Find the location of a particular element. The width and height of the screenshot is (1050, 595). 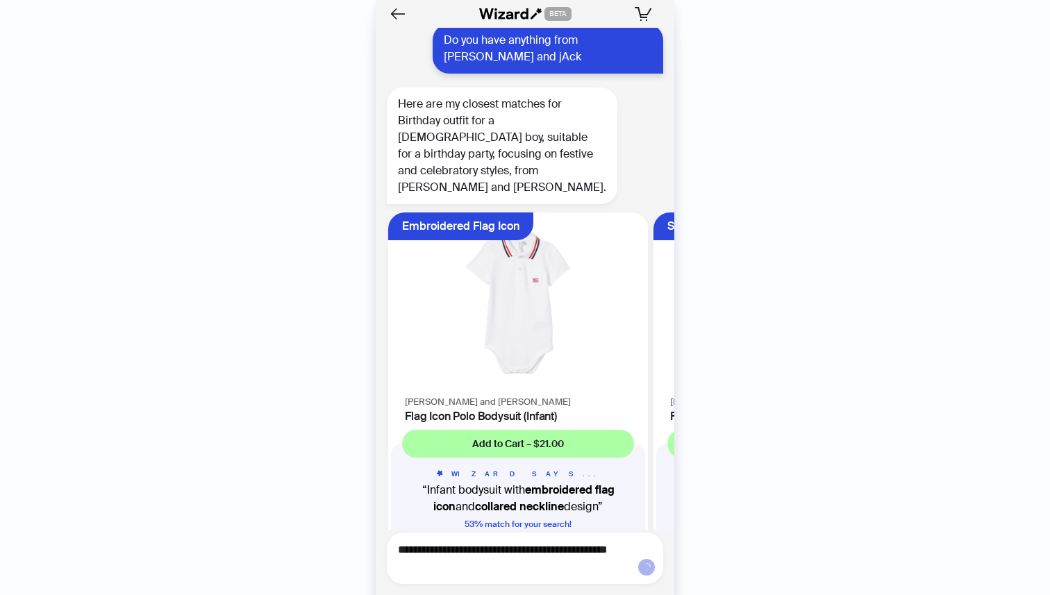

span: Add to Cart – $21.00 is located at coordinates (518, 444).